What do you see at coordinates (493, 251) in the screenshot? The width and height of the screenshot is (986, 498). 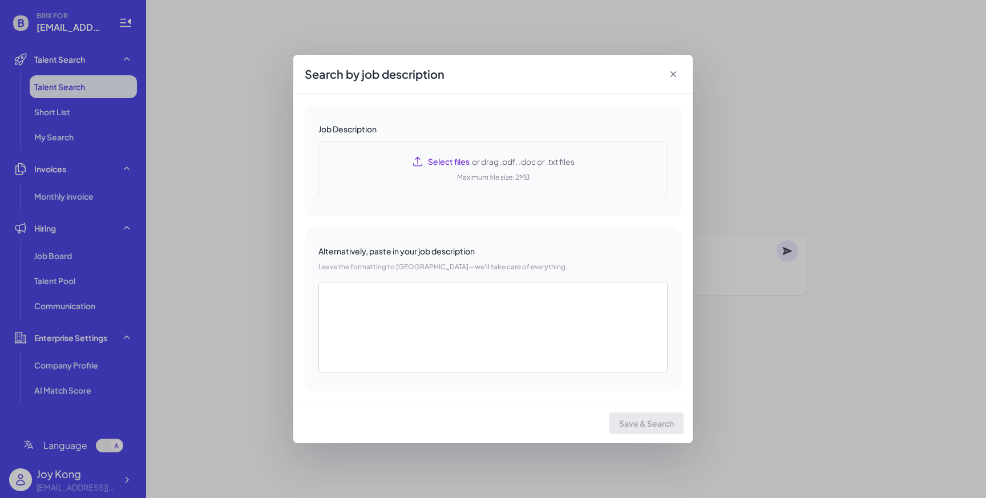 I see `div: Alternatively, paste in your job description` at bounding box center [493, 251].